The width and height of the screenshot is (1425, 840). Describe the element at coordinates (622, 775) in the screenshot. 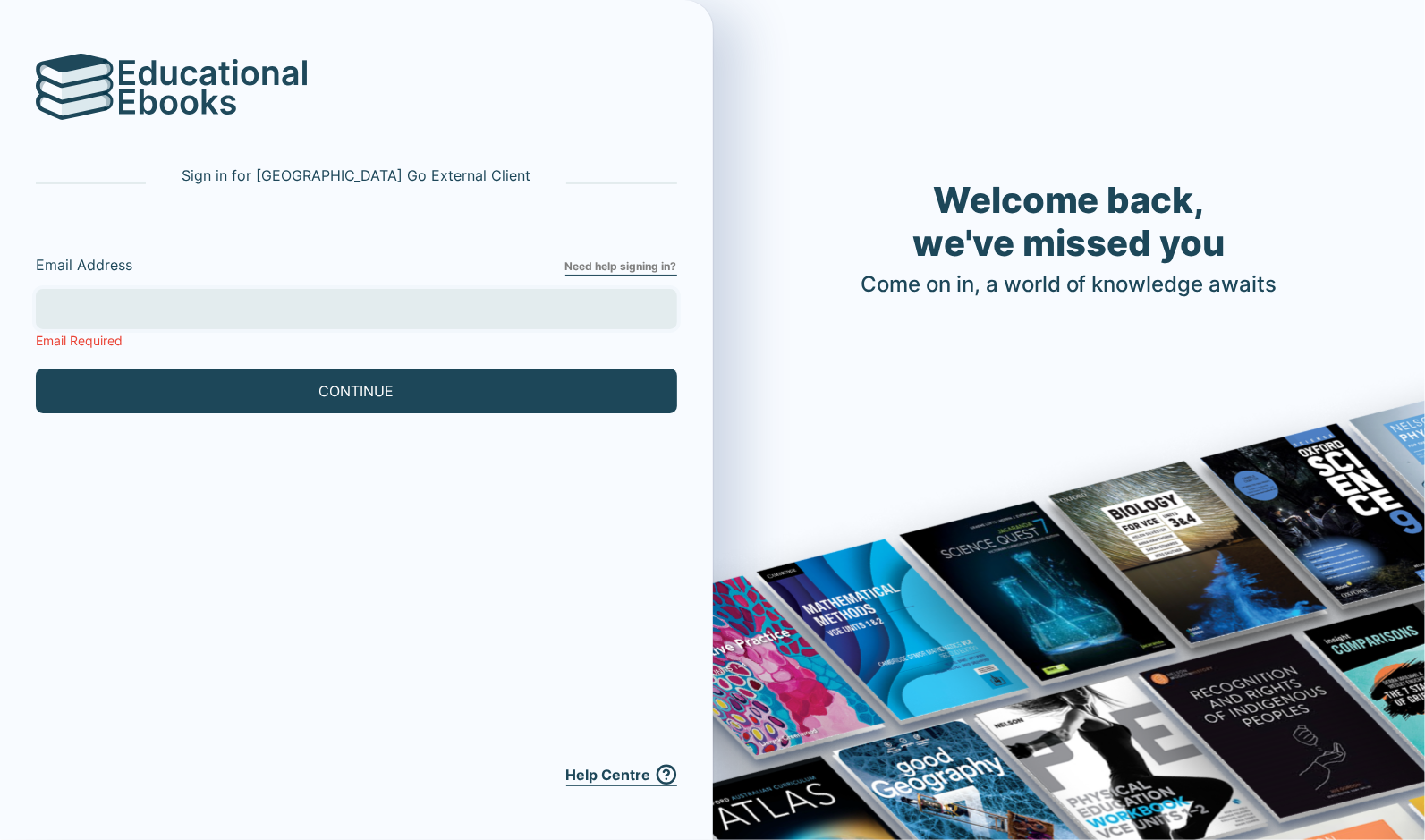

I see `a: Help Centre` at that location.